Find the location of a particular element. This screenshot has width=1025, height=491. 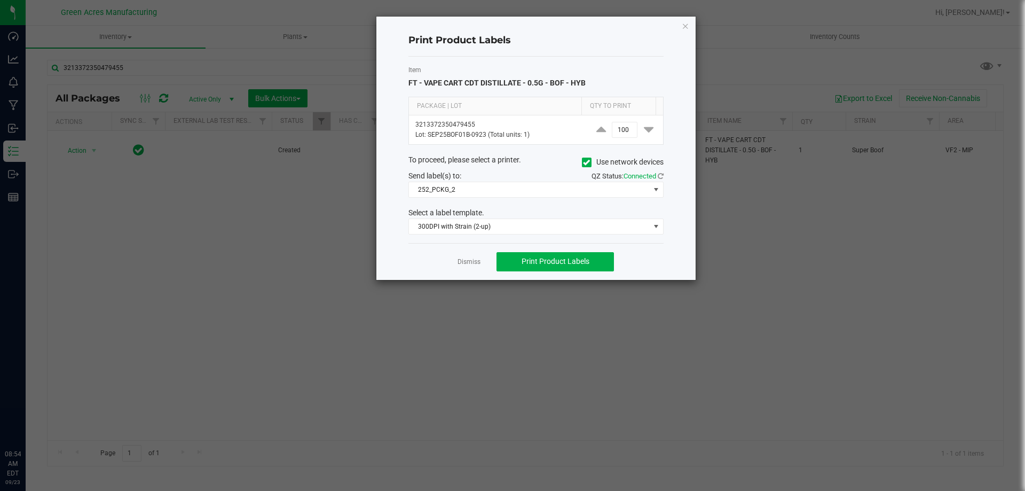

div: Select a label template. is located at coordinates (536, 213).